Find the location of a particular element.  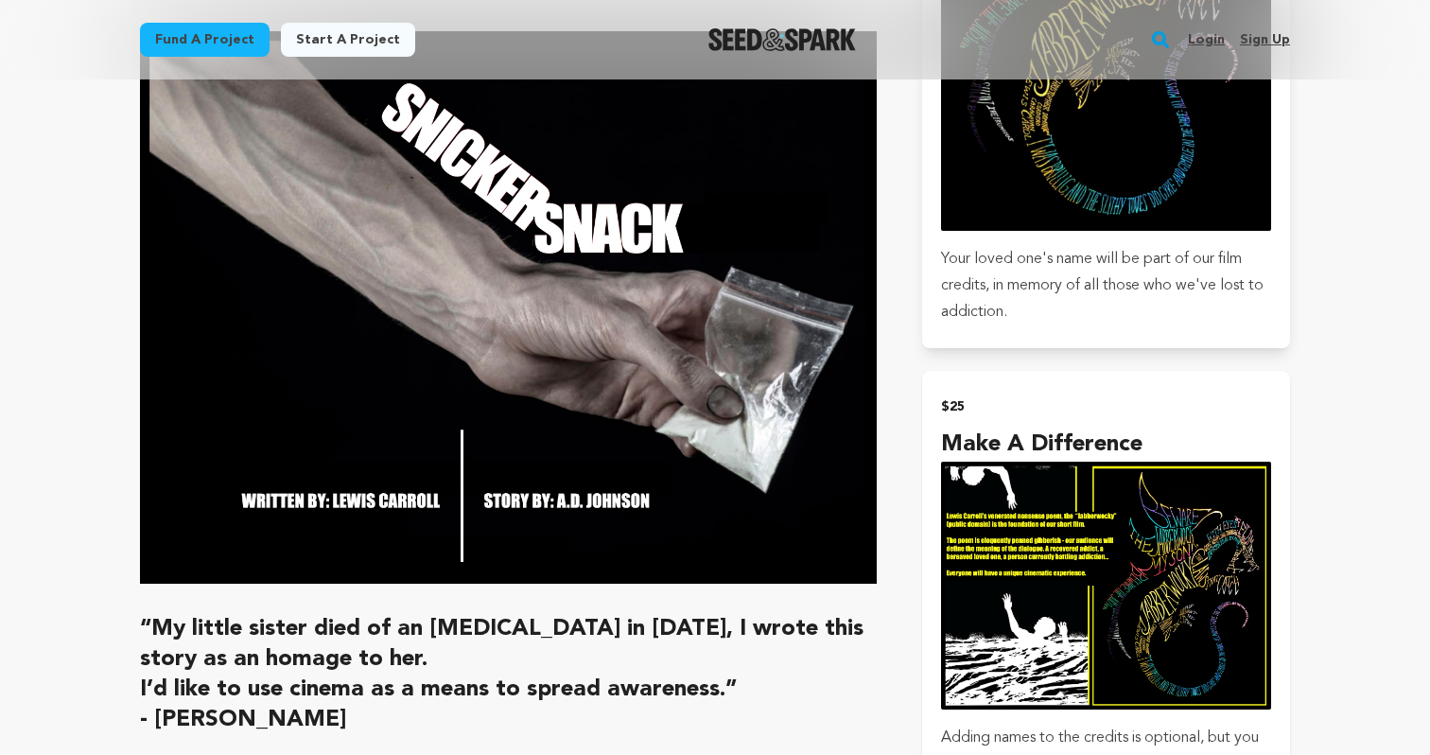

a: Login is located at coordinates (1206, 40).